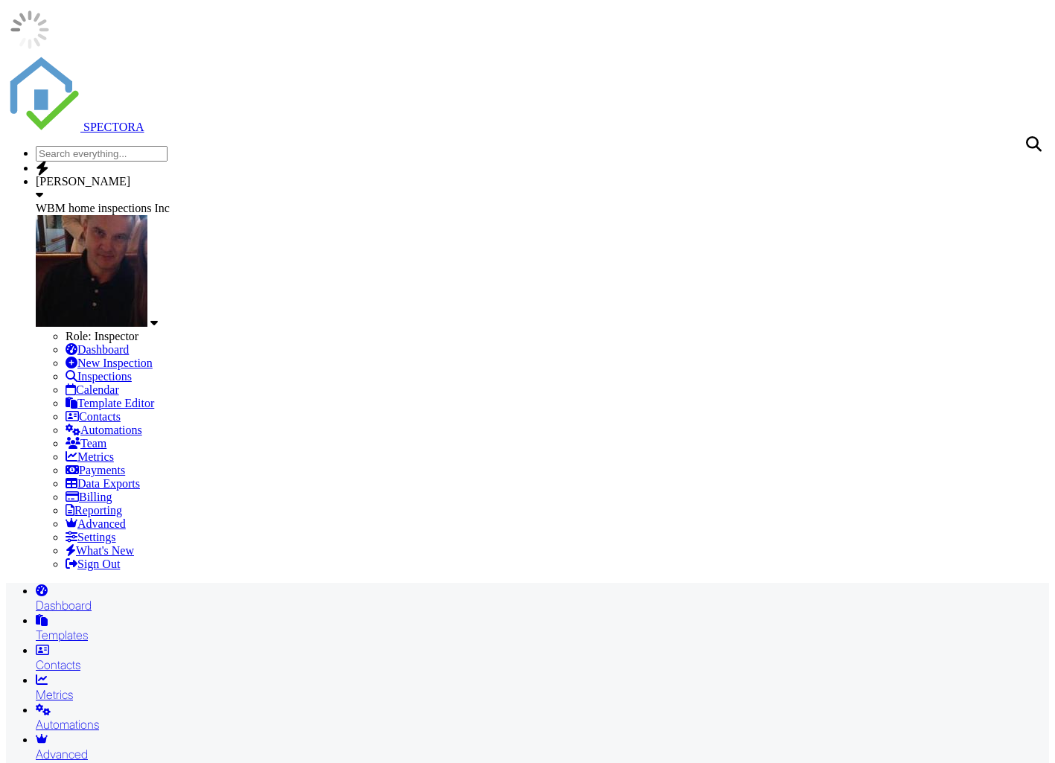  Describe the element at coordinates (43, 94) in the screenshot. I see `img: The Best Home Inspection Software - Spectora` at that location.